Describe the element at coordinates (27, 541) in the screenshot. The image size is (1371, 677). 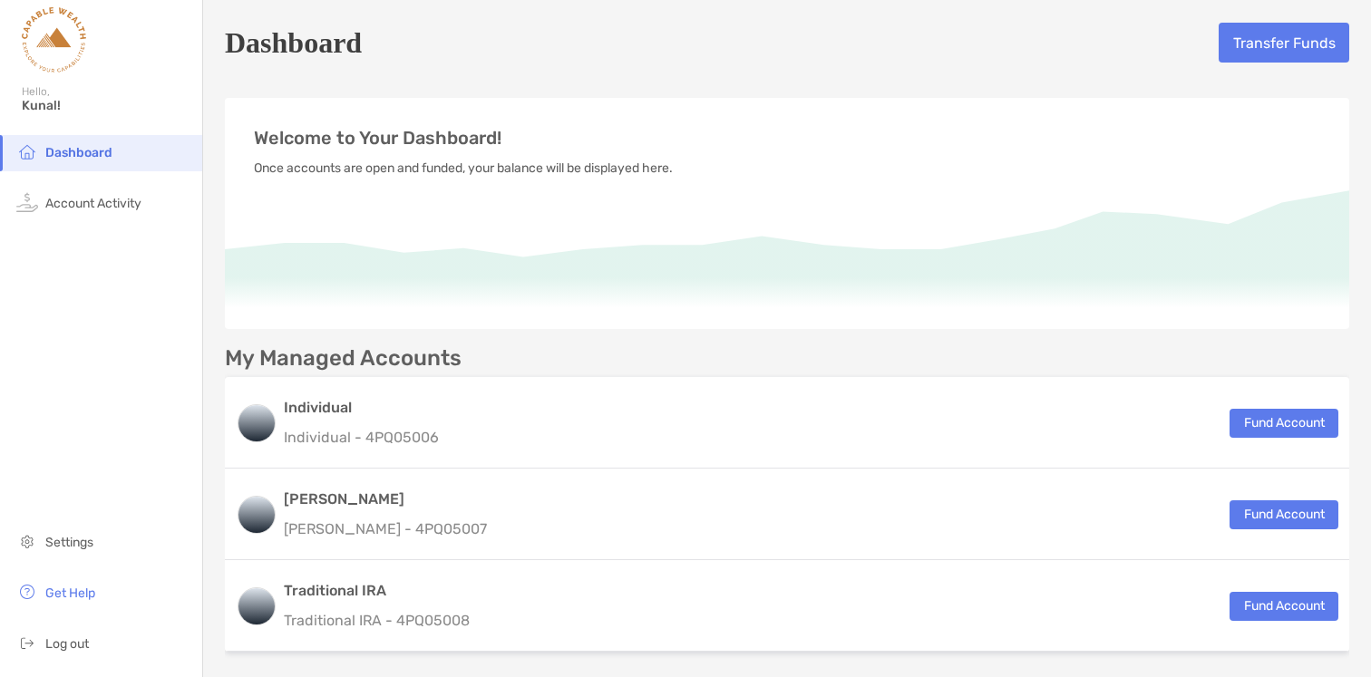
I see `img: settings icon` at that location.